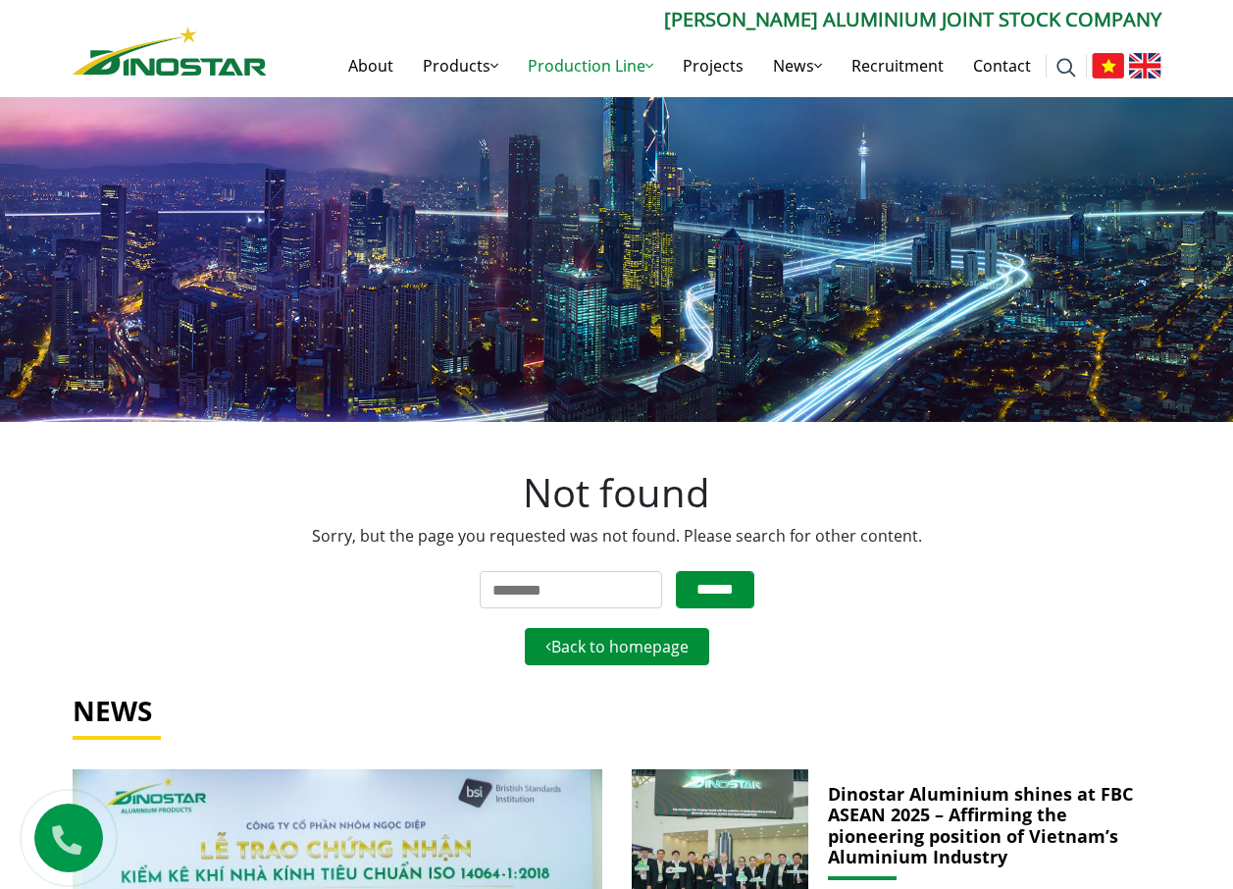 The width and height of the screenshot is (1233, 889). What do you see at coordinates (617, 536) in the screenshot?
I see `p: Sorry, but the page you requested was not found. Please search for other content.` at bounding box center [617, 536].